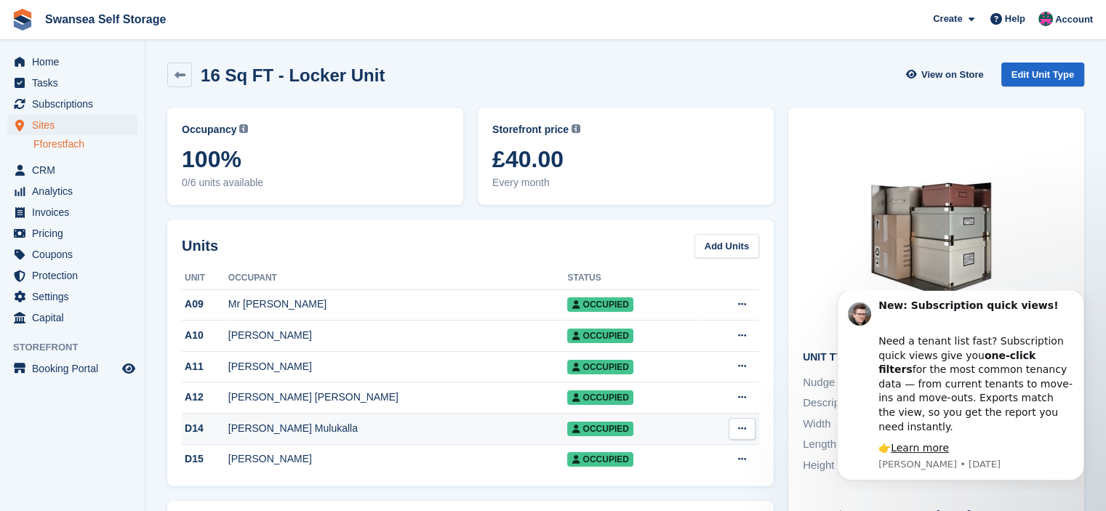  I want to click on span: Tasks, so click(76, 83).